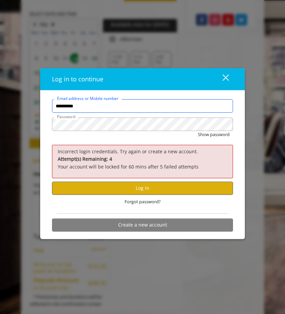 Image resolution: width=285 pixels, height=314 pixels. I want to click on label: Password, so click(66, 116).